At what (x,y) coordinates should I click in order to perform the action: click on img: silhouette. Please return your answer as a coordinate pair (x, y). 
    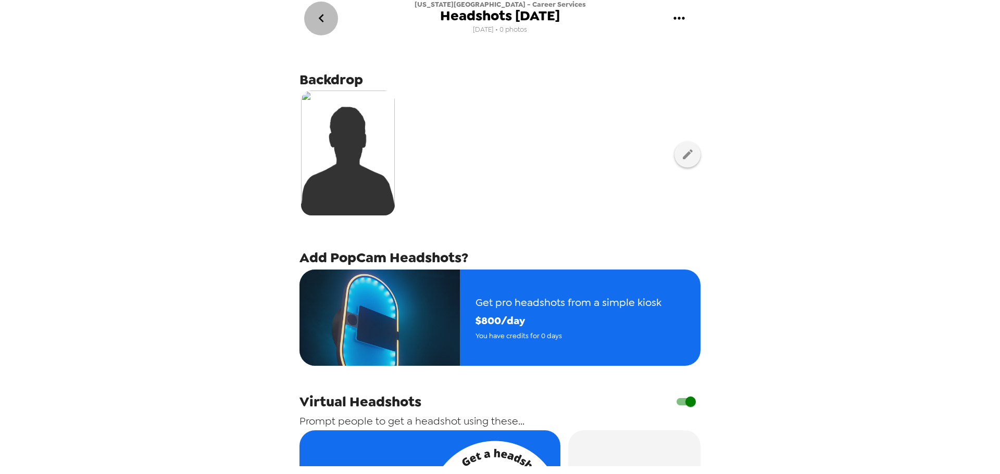
    Looking at the image, I should click on (348, 153).